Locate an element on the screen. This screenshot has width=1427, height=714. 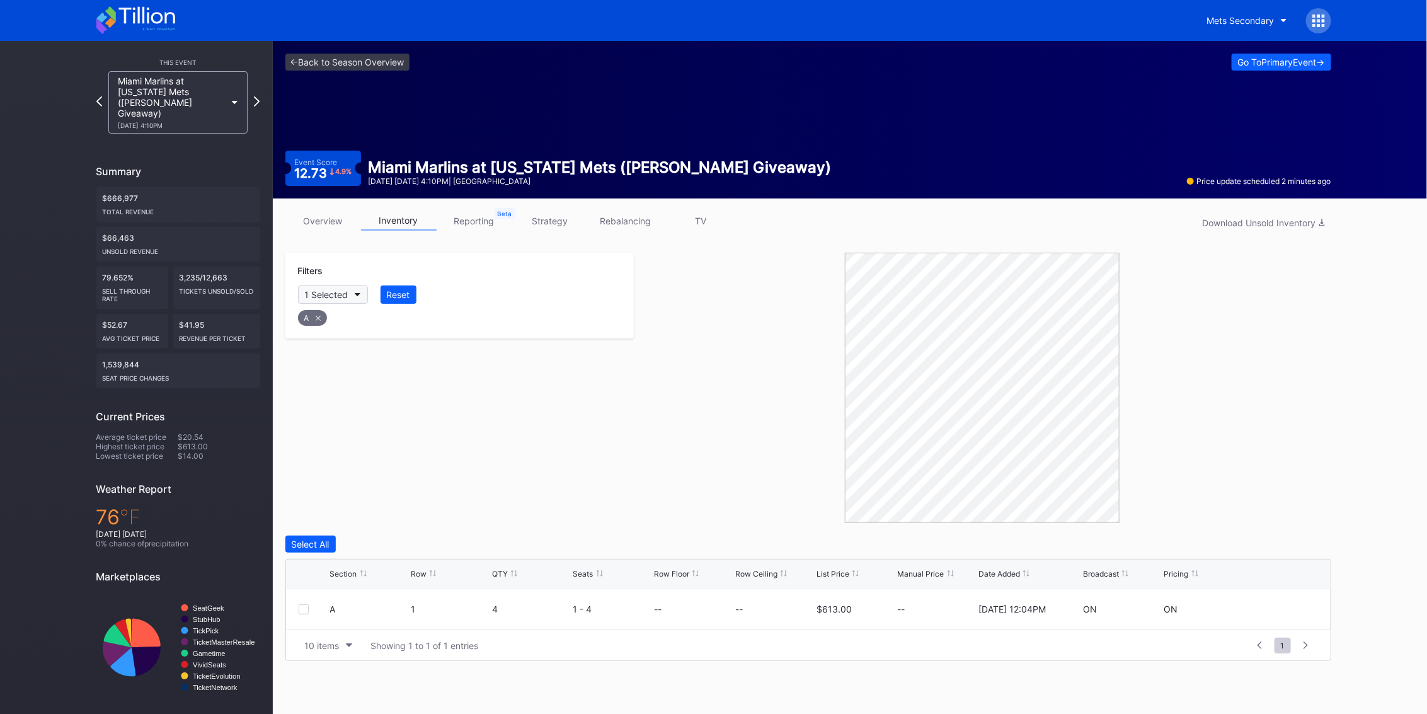
div: $41.95 is located at coordinates (217, 331).